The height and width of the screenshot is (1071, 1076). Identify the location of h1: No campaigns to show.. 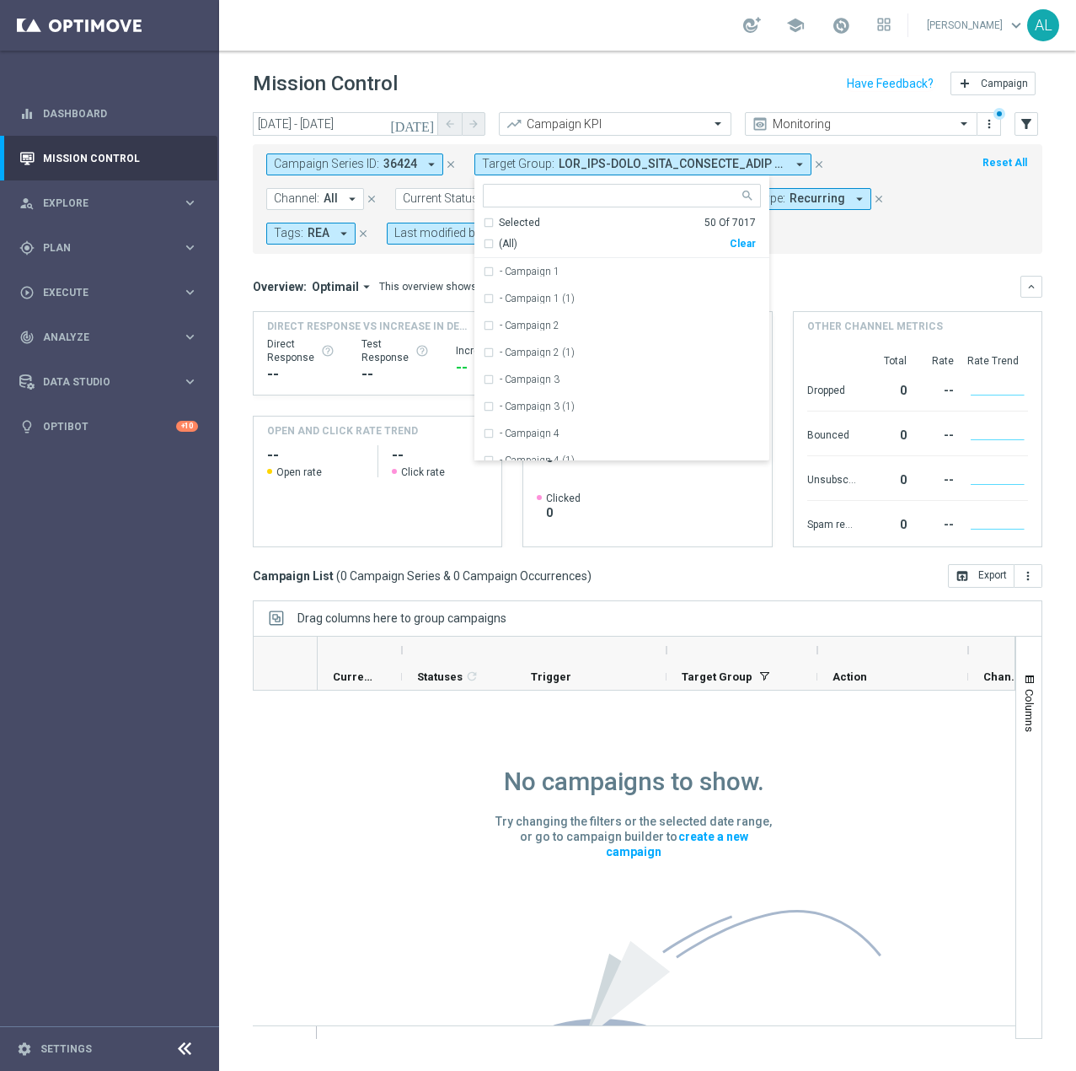
(634, 781).